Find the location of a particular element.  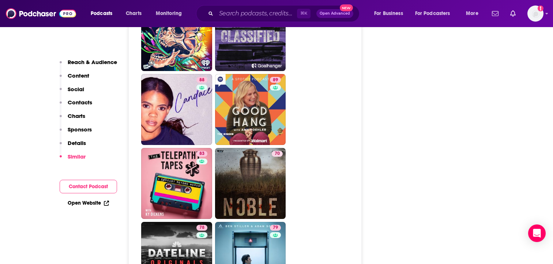

p: Social is located at coordinates (76, 89).